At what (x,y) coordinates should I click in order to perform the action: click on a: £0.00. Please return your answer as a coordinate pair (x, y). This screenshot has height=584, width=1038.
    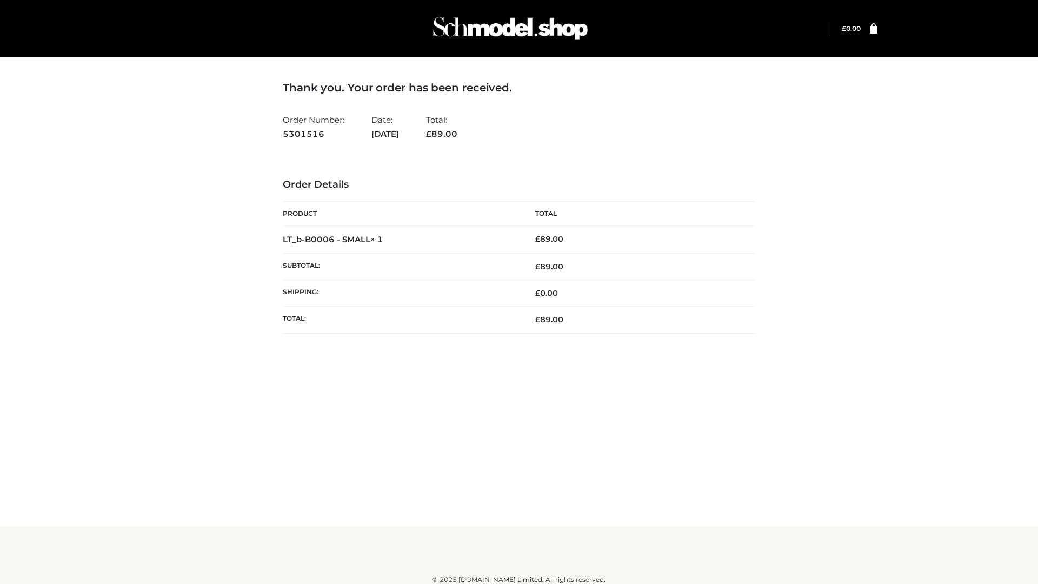
    Looking at the image, I should click on (851, 28).